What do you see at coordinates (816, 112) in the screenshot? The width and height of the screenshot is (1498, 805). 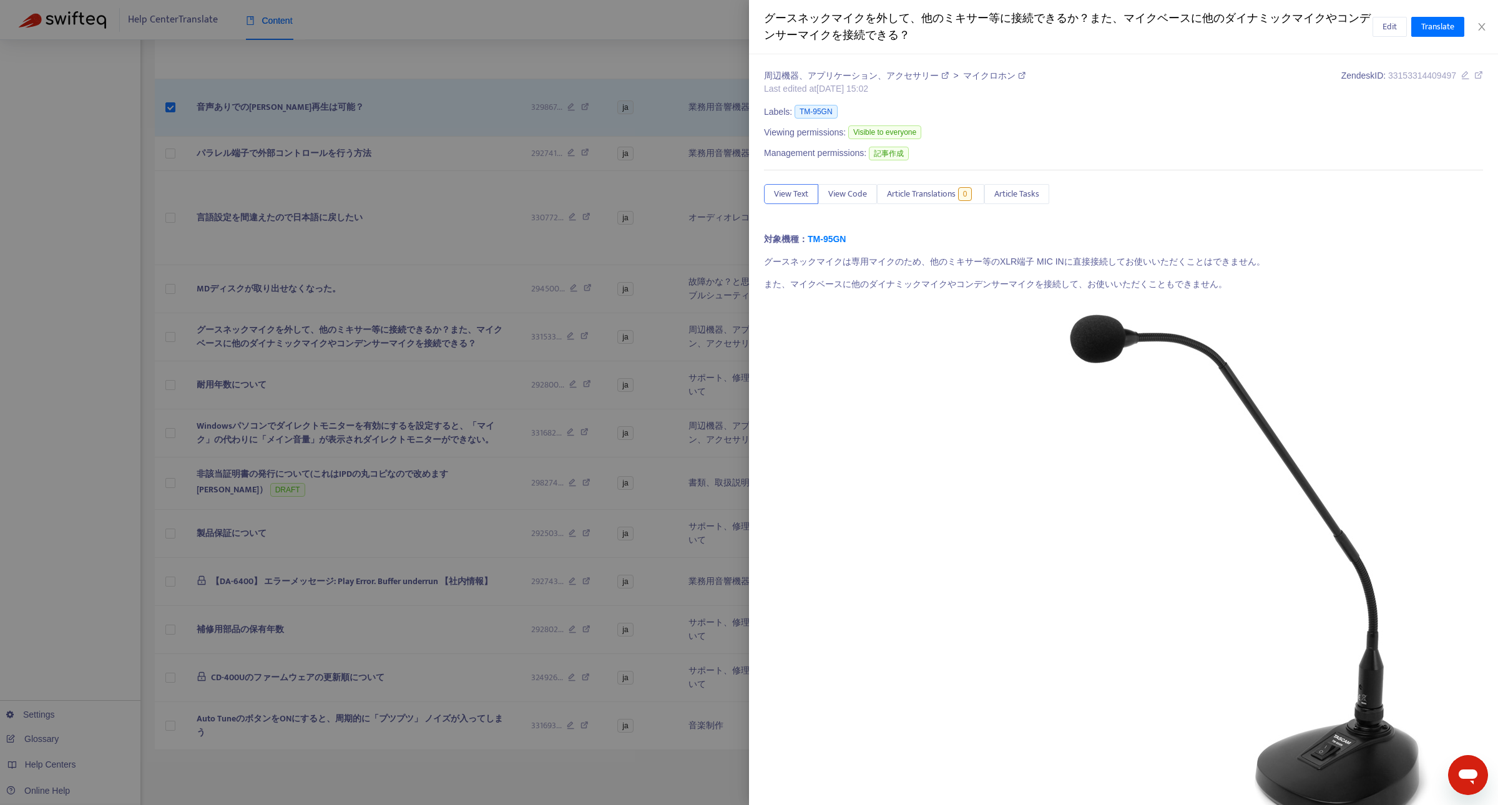 I see `span: TM-95GN` at bounding box center [816, 112].